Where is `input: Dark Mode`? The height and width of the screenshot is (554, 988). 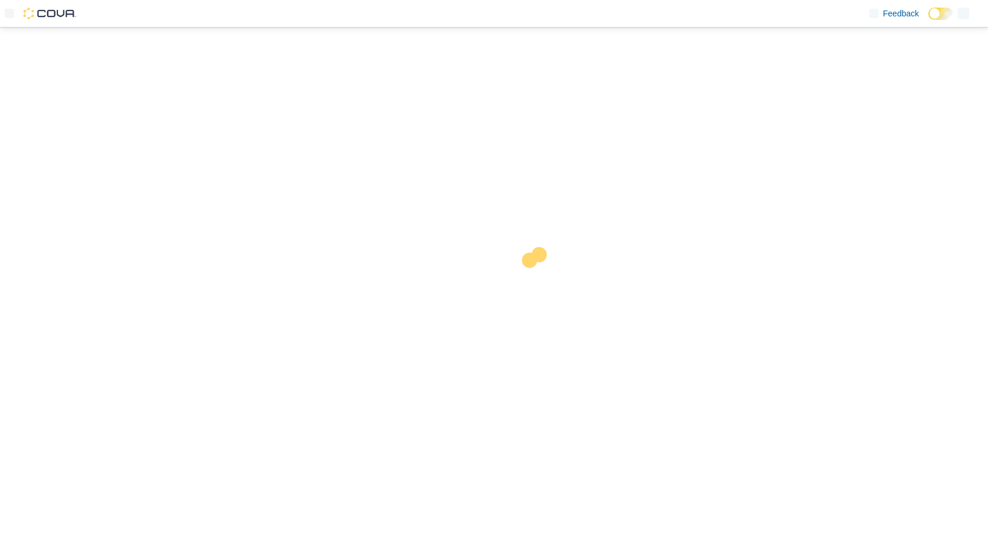
input: Dark Mode is located at coordinates (940, 13).